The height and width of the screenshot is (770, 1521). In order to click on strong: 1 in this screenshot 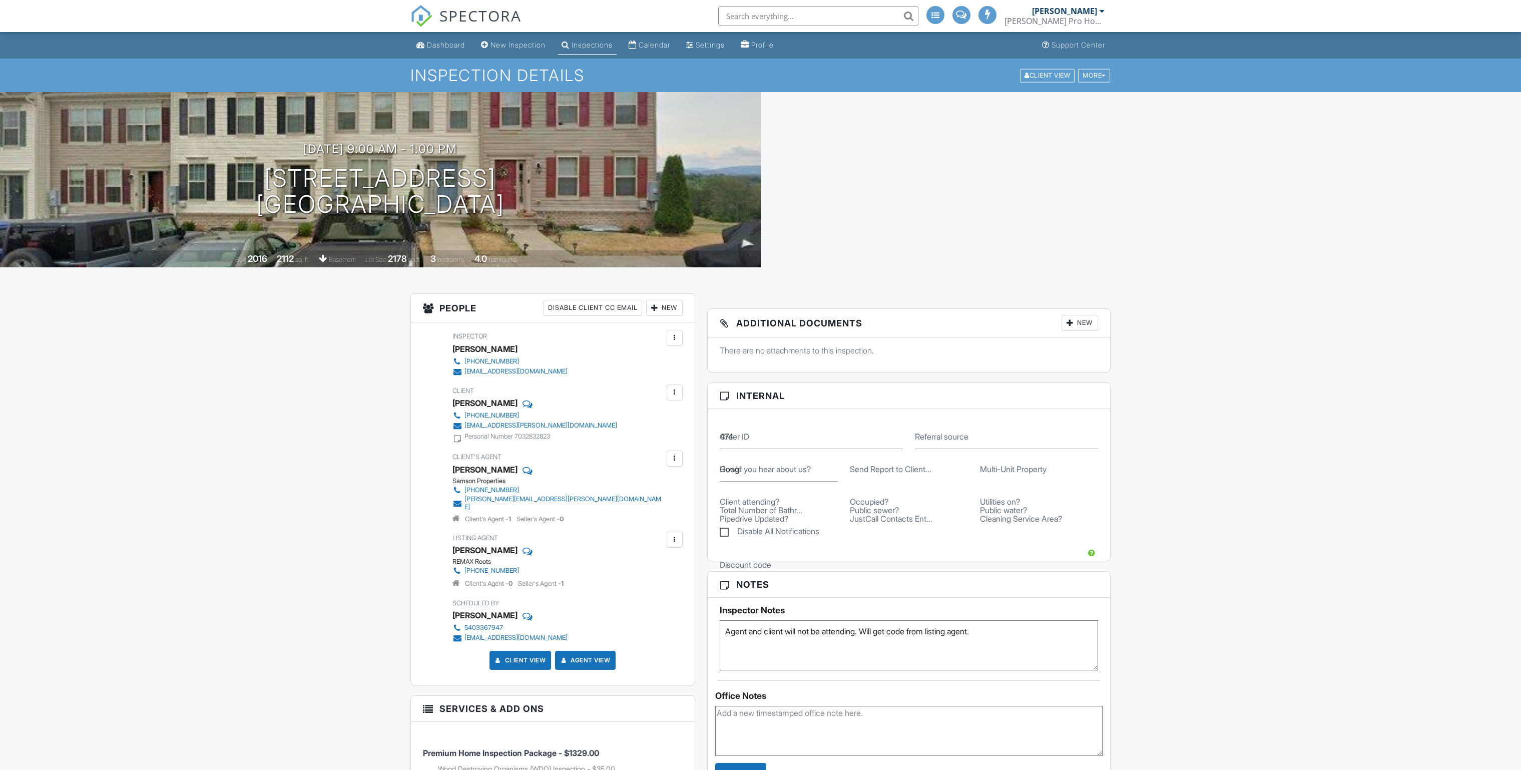, I will do `click(510, 519)`.